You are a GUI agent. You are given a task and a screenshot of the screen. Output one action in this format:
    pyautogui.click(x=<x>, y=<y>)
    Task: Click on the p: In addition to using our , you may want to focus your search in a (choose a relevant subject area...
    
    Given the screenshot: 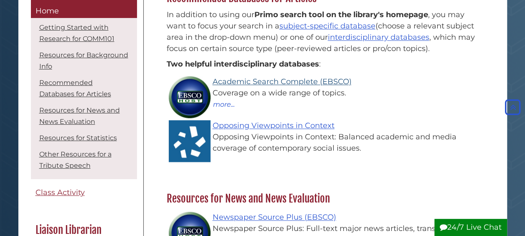 What is the action you would take?
    pyautogui.click(x=322, y=32)
    